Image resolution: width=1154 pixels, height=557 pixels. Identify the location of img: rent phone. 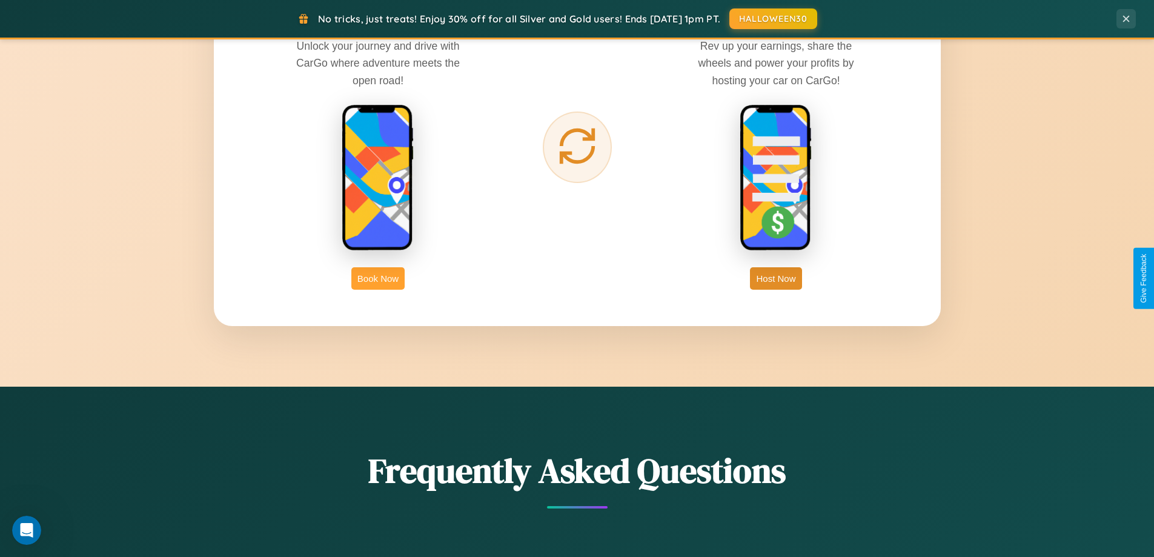
(378, 178).